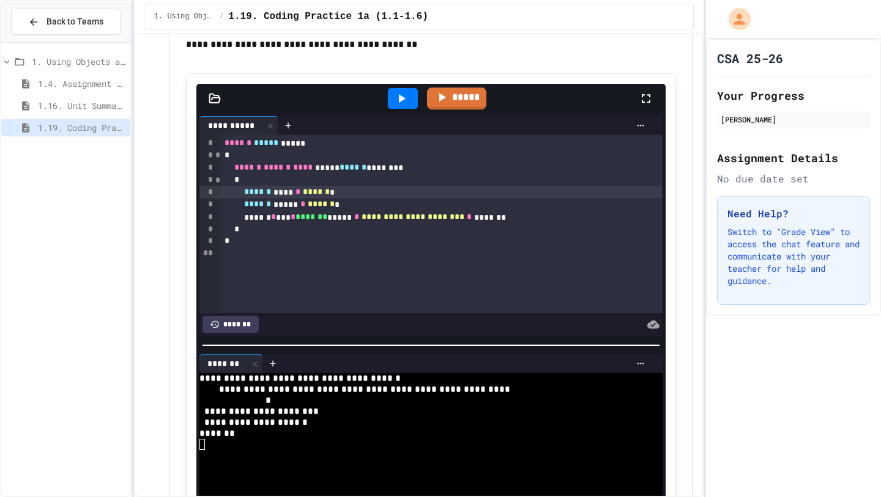  What do you see at coordinates (81, 105) in the screenshot?
I see `span: 1.16. Unit Summary 1a (1.1-1.6)` at bounding box center [81, 105].